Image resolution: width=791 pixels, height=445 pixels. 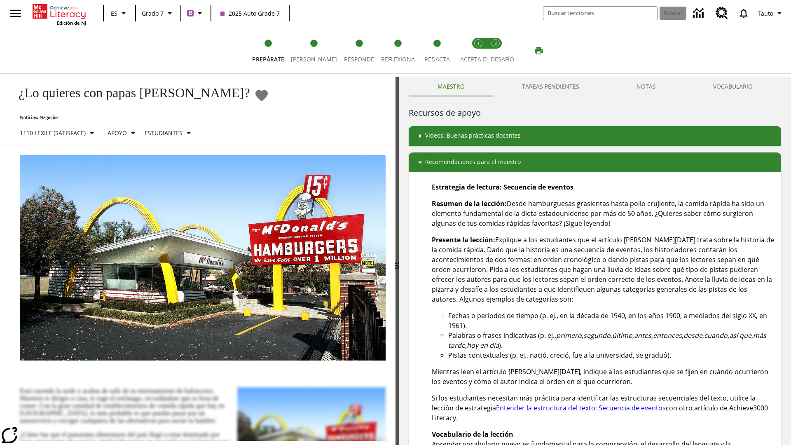 What do you see at coordinates (595, 162) in the screenshot?
I see `div: Recomendaciones para el maestro` at bounding box center [595, 162].